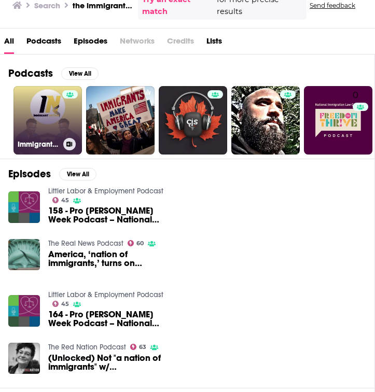  Describe the element at coordinates (48, 120) in the screenshot. I see `a: Immigrant Nation Podcast` at that location.